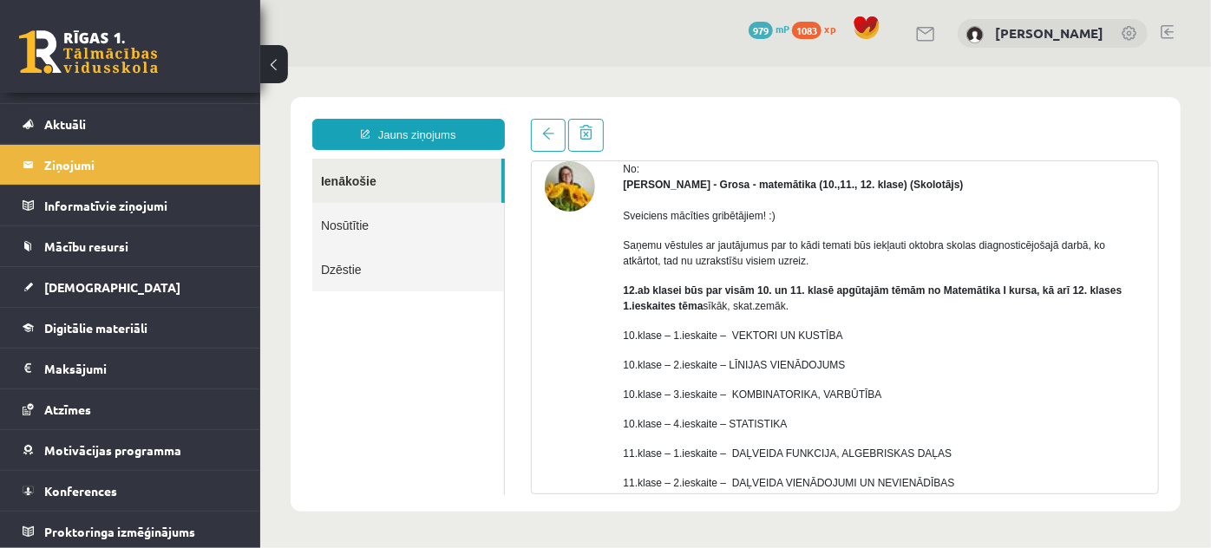 This screenshot has width=1211, height=548. What do you see at coordinates (86, 246) in the screenshot?
I see `span: Mācību resursi` at bounding box center [86, 246].